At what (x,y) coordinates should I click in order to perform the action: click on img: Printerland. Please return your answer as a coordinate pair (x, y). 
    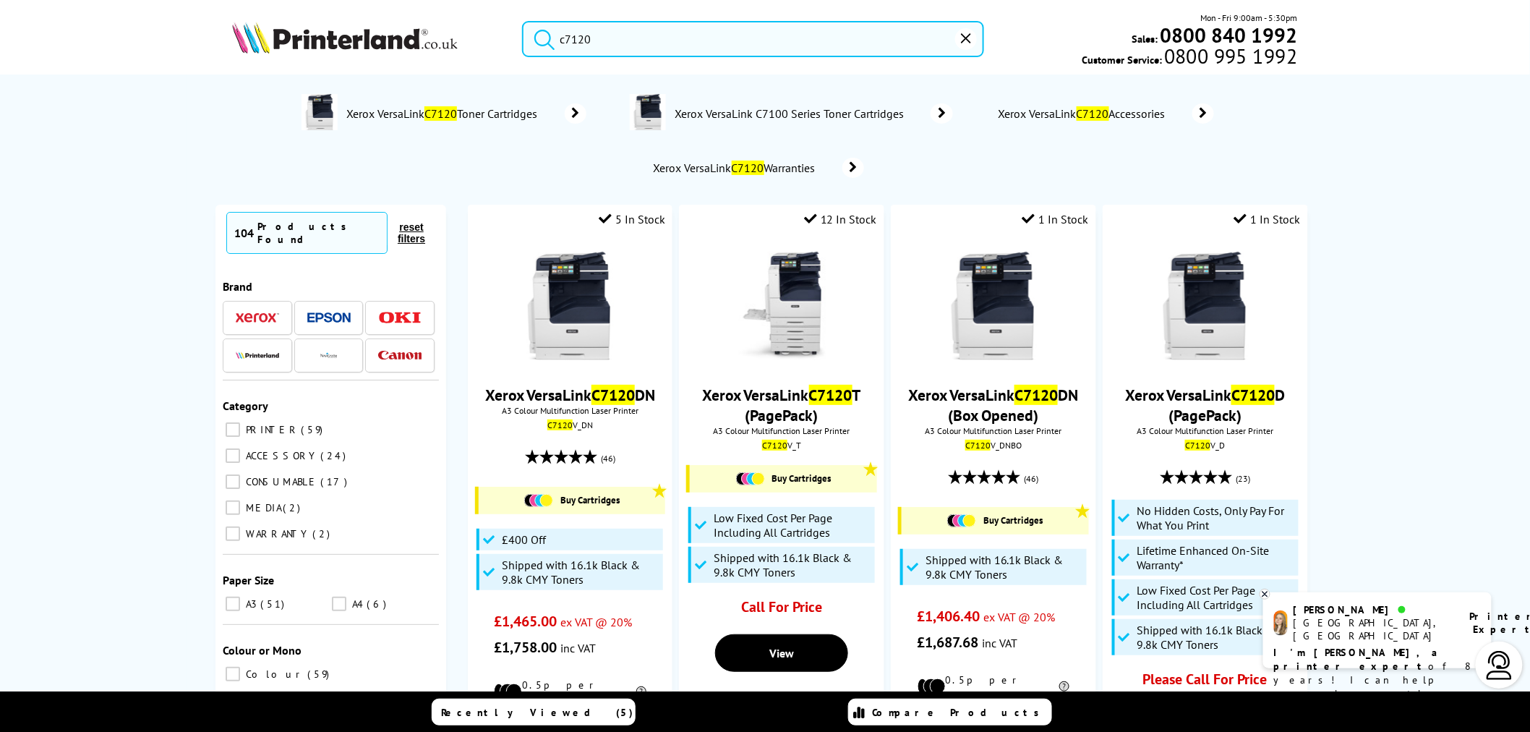
    Looking at the image, I should click on (257, 355).